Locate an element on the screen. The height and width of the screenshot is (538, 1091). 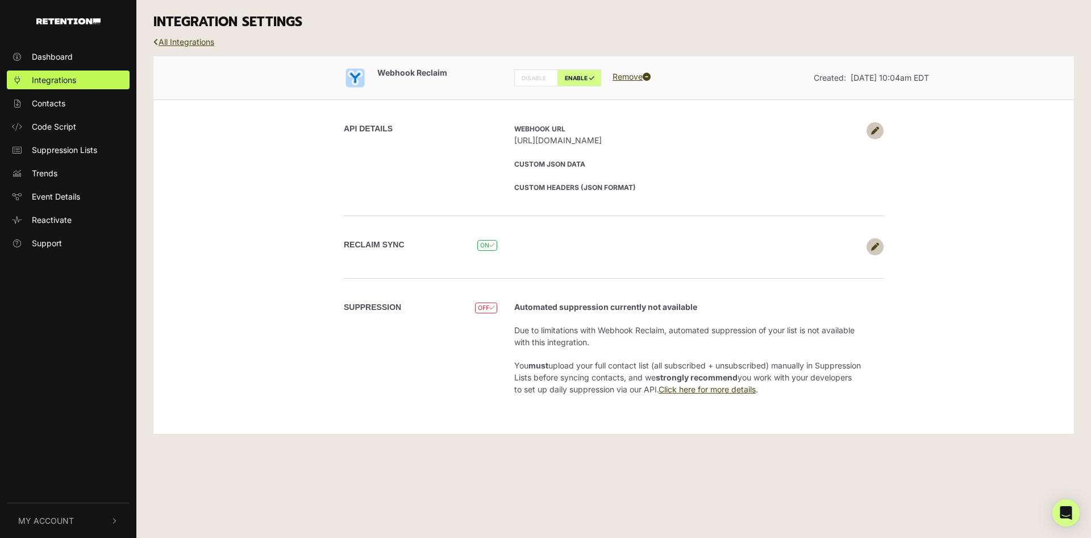
p: Due to limitations with Webhook Reclaim, automated suppression of your list is not available with... is located at coordinates (688, 336).